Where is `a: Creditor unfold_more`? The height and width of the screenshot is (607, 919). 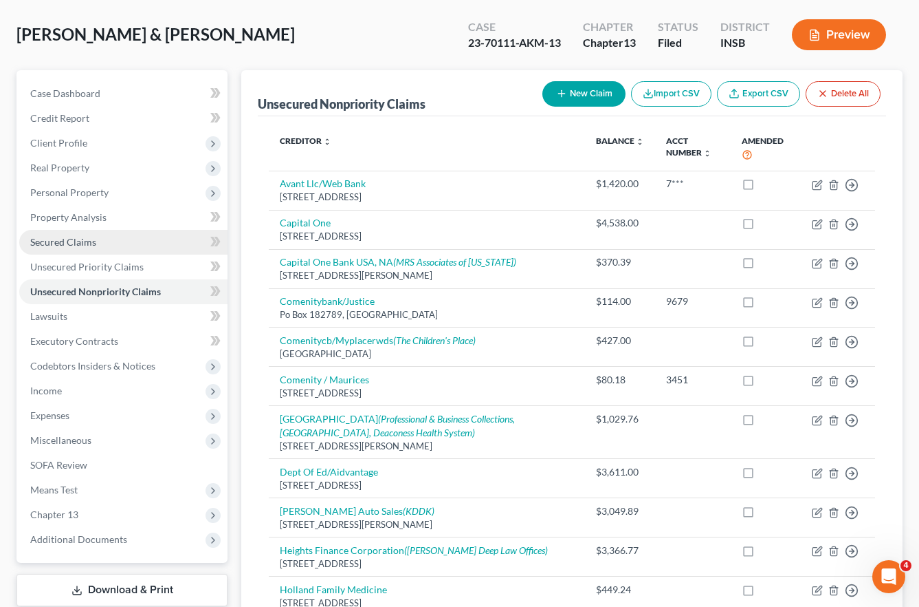 a: Creditor unfold_more is located at coordinates (305, 140).